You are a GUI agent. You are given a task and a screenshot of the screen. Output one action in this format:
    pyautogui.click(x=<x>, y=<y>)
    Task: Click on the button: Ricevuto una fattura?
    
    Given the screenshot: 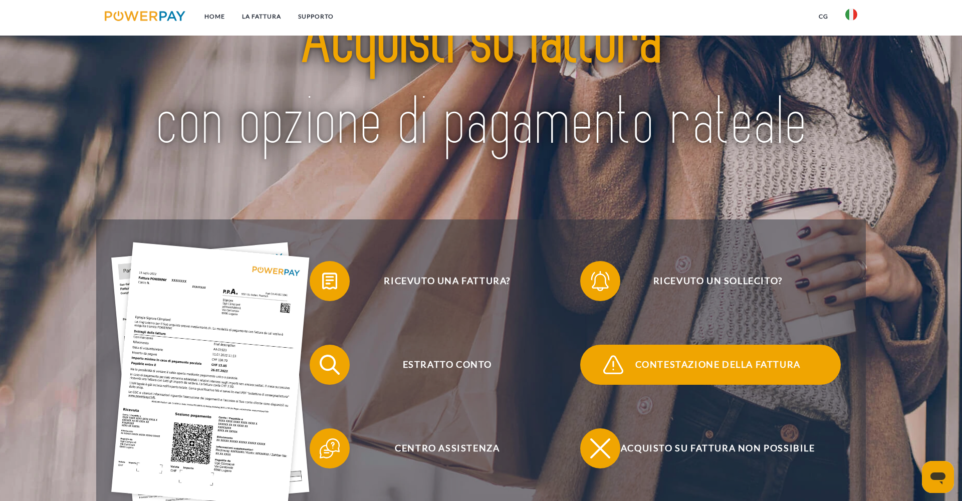 What is the action you would take?
    pyautogui.click(x=440, y=281)
    